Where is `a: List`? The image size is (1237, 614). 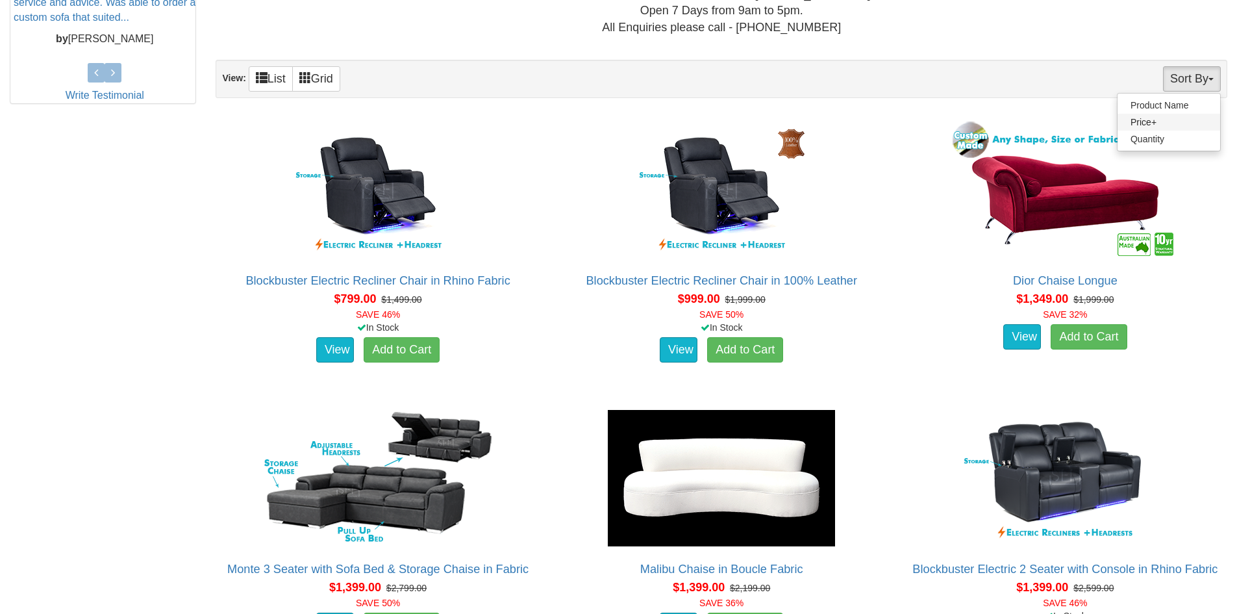 a: List is located at coordinates (271, 79).